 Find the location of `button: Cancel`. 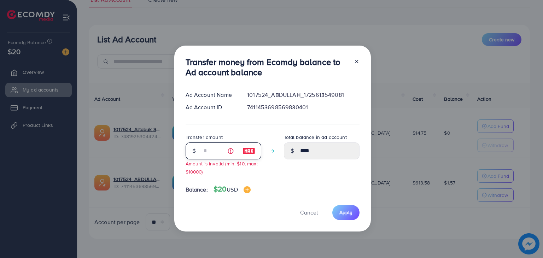

button: Cancel is located at coordinates (309, 213).